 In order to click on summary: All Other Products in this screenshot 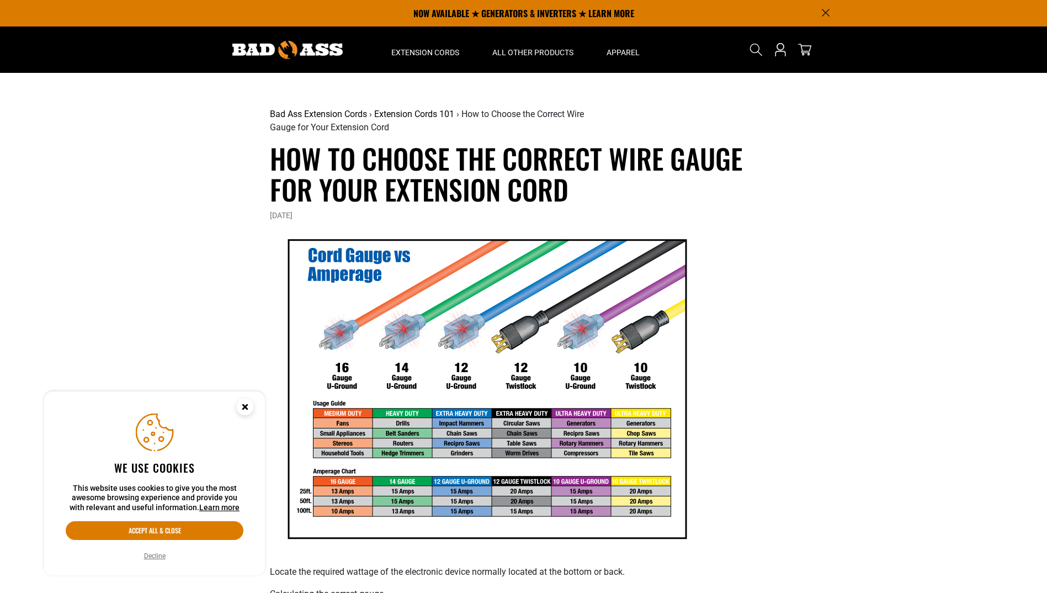, I will do `click(533, 50)`.